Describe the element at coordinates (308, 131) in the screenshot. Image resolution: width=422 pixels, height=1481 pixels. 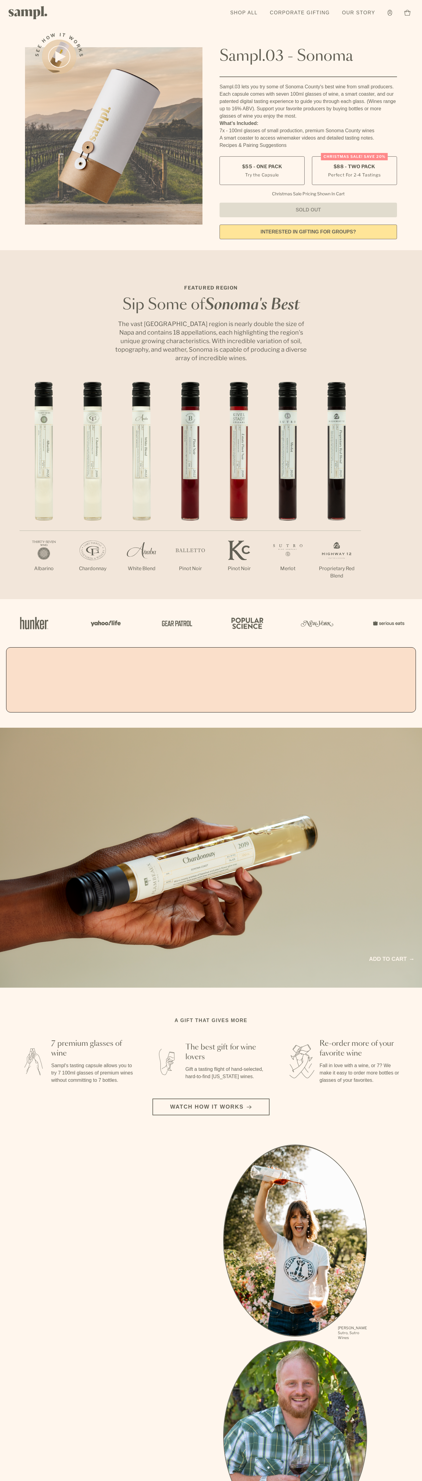
I see `li: 7x - 100ml glasses of small production, premium Sonoma County wines` at that location.